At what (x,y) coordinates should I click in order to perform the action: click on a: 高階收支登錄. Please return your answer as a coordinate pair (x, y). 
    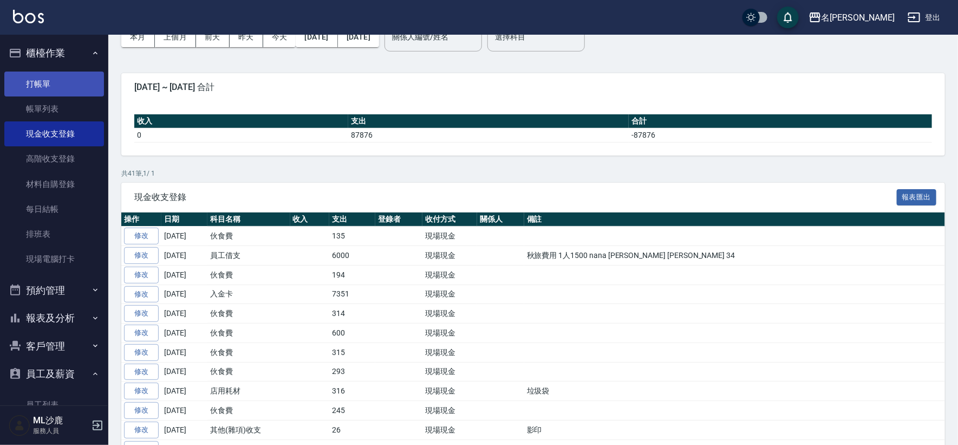
    Looking at the image, I should click on (54, 159).